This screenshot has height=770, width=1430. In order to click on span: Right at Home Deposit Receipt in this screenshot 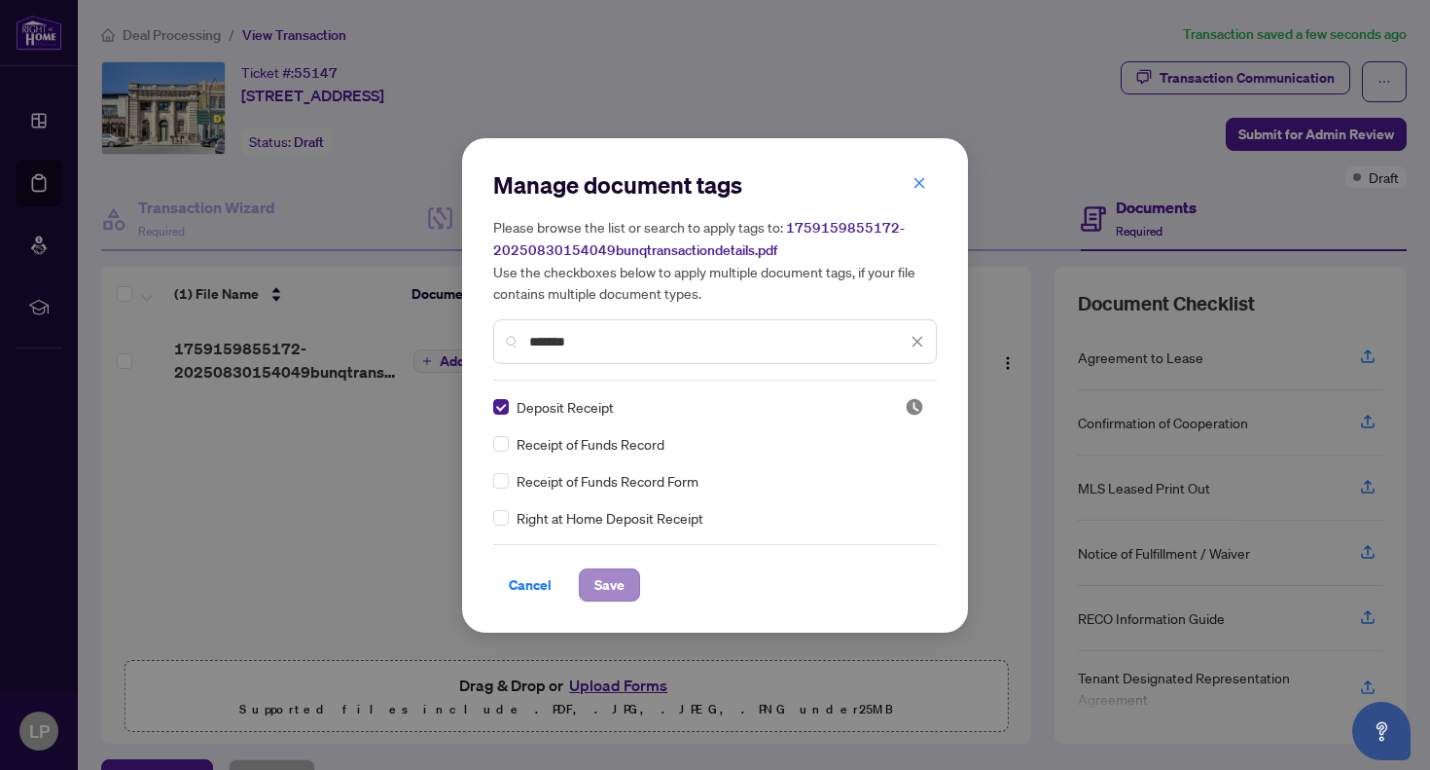, I will do `click(610, 518)`.